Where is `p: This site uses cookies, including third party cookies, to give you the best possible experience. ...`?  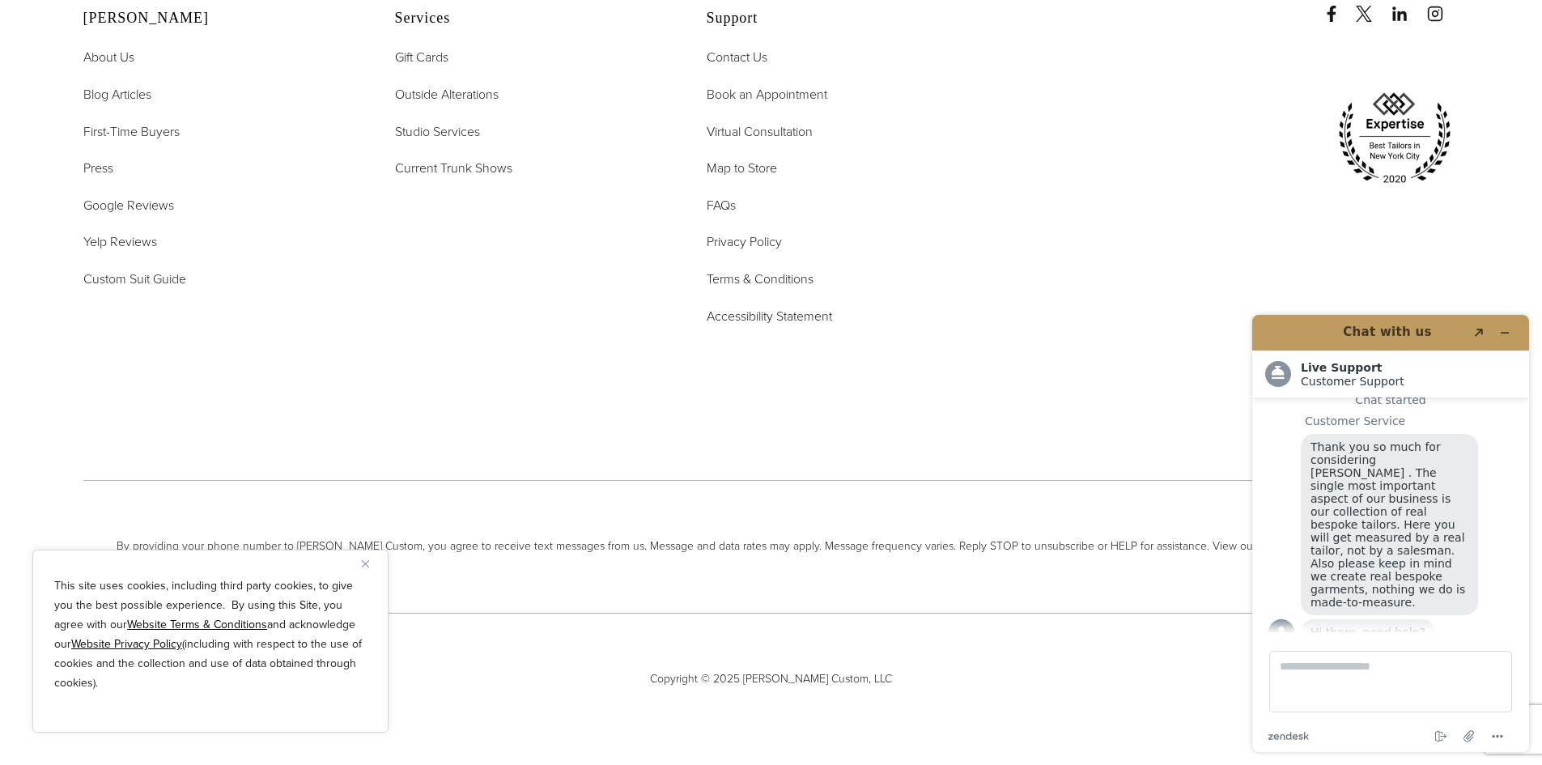
p: This site uses cookies, including third party cookies, to give you the best possible experience. ... is located at coordinates (210, 634).